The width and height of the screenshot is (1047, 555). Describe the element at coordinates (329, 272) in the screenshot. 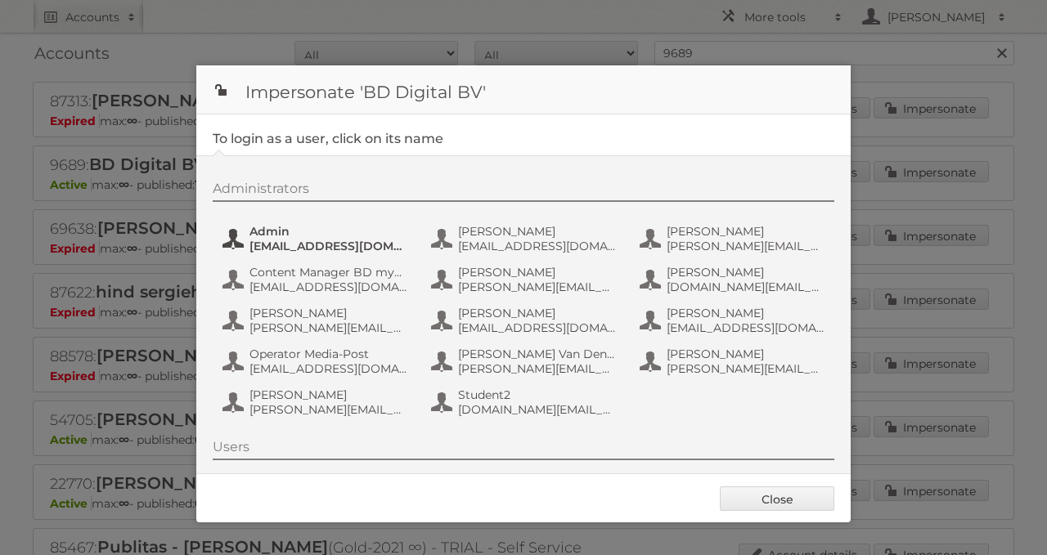

I see `span: Content Manager BD myShopi` at that location.